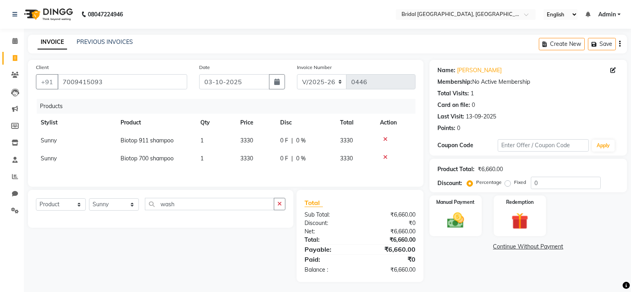  What do you see at coordinates (455, 220) in the screenshot?
I see `img: _cash.svg` at bounding box center [455, 220].